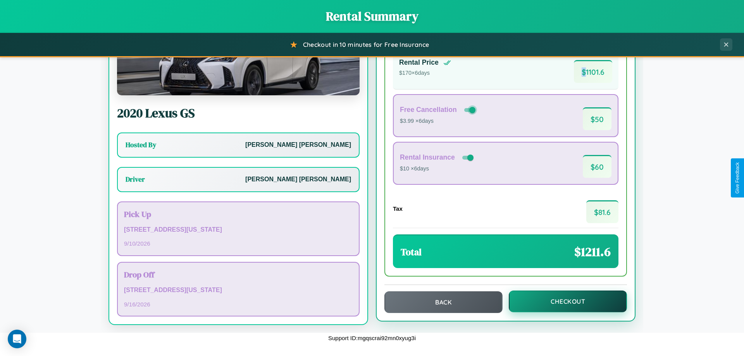 The height and width of the screenshot is (356, 744). I want to click on p: Support ID: mgqscrai92mn0xyug3i, so click(372, 338).